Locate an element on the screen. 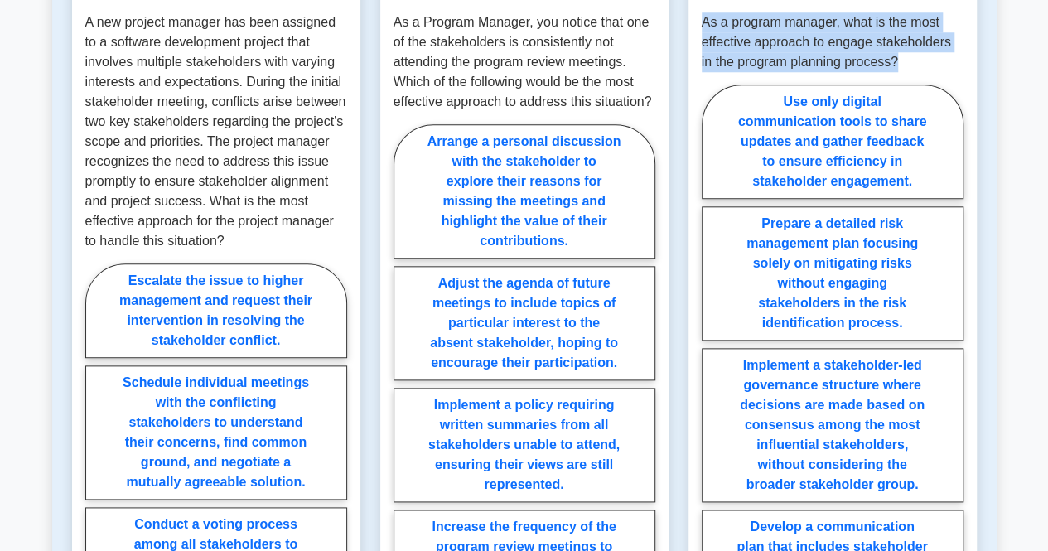 The height and width of the screenshot is (551, 1048). label: Escalate the issue to higher management and request their intervention in resolving the stakehold... is located at coordinates (216, 311).